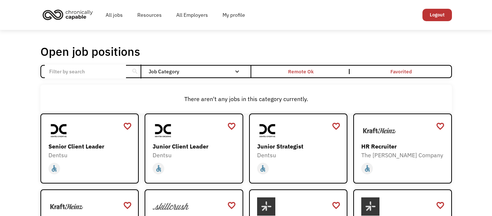  Describe the element at coordinates (401, 71) in the screenshot. I see `a: Favorited` at that location.